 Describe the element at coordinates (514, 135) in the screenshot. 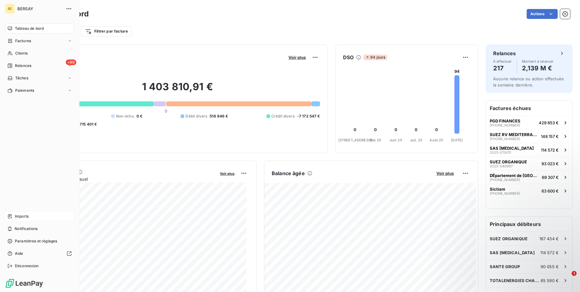

I see `span: SUEZ RV MEDITERRANEE` at that location.